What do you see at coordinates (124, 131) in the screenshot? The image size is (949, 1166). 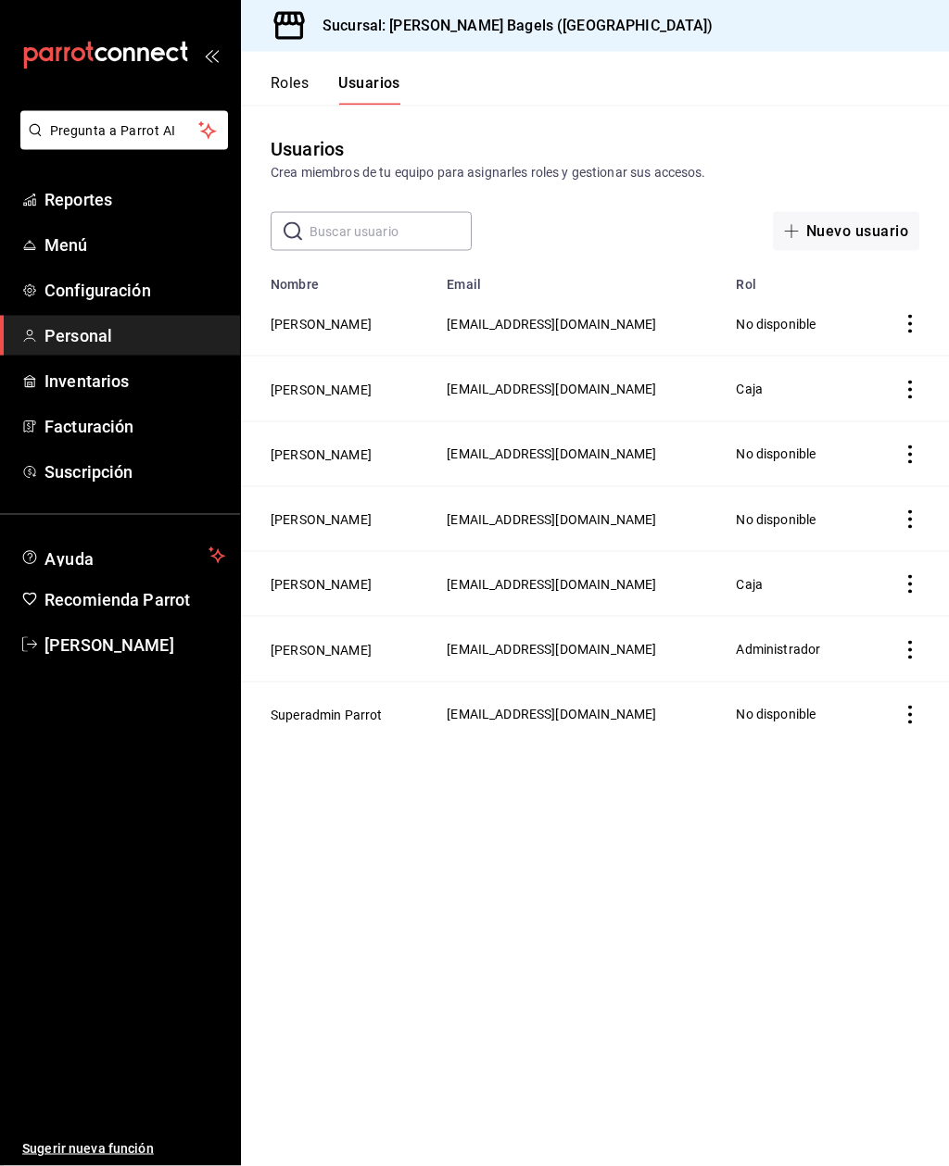 I see `button: Pregunta a Parrot AI` at bounding box center [124, 131].